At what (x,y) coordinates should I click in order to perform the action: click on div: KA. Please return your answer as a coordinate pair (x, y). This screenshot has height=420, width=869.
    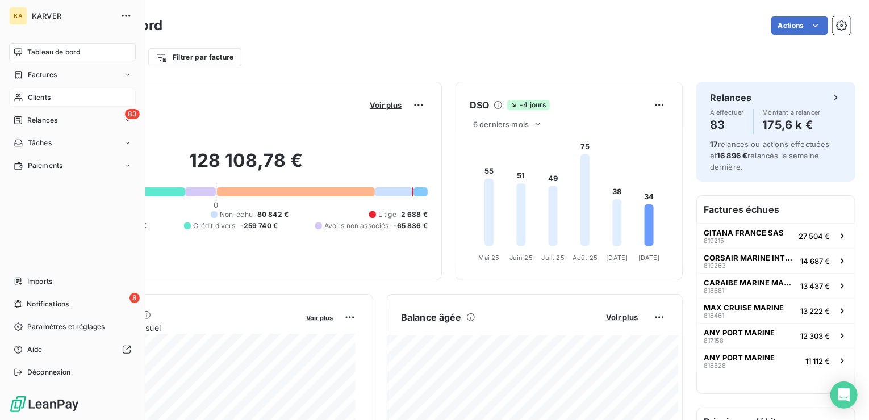
    Looking at the image, I should click on (18, 16).